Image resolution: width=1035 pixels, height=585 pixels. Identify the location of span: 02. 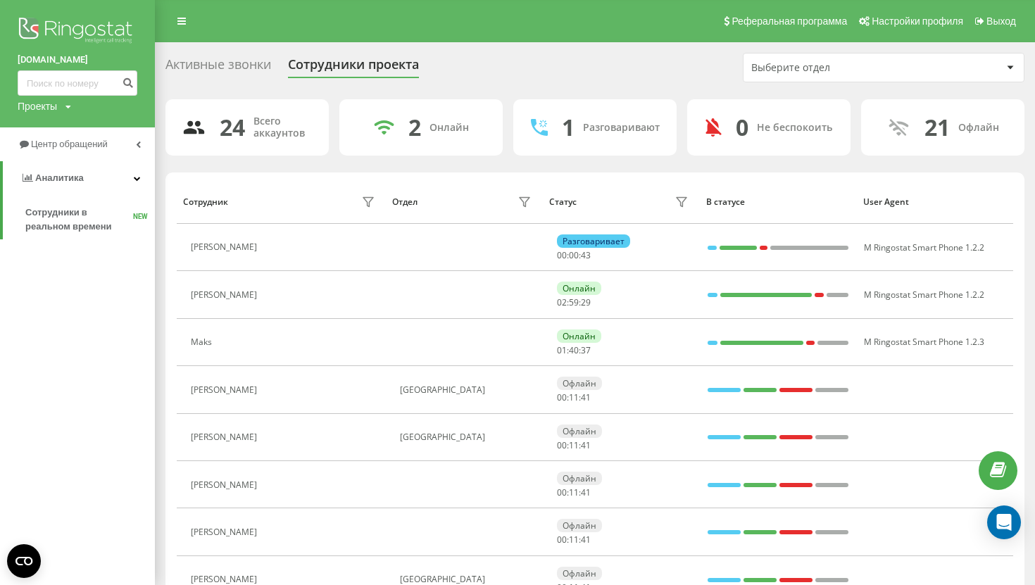
(562, 302).